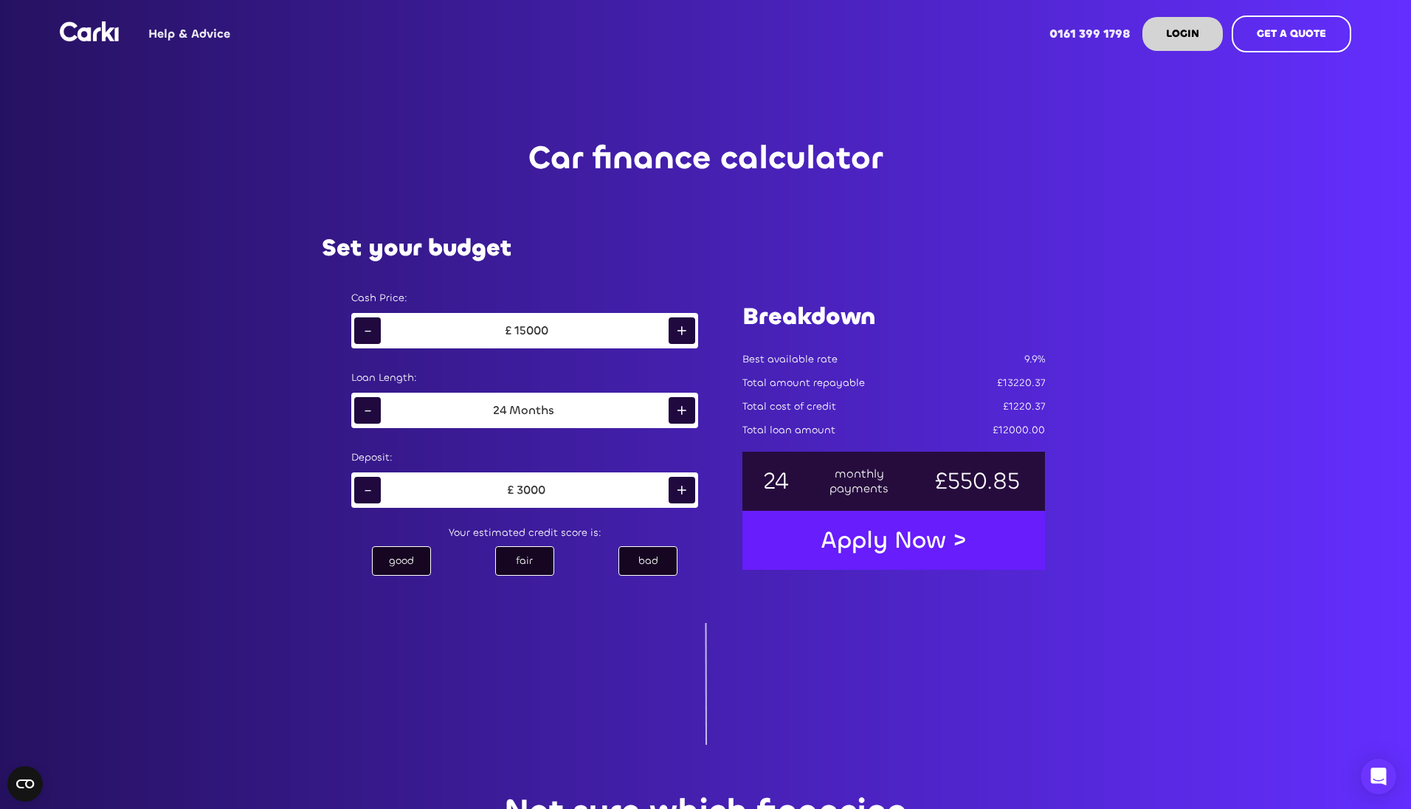  What do you see at coordinates (1090, 34) in the screenshot?
I see `a: 0161 399 1798` at bounding box center [1090, 34].